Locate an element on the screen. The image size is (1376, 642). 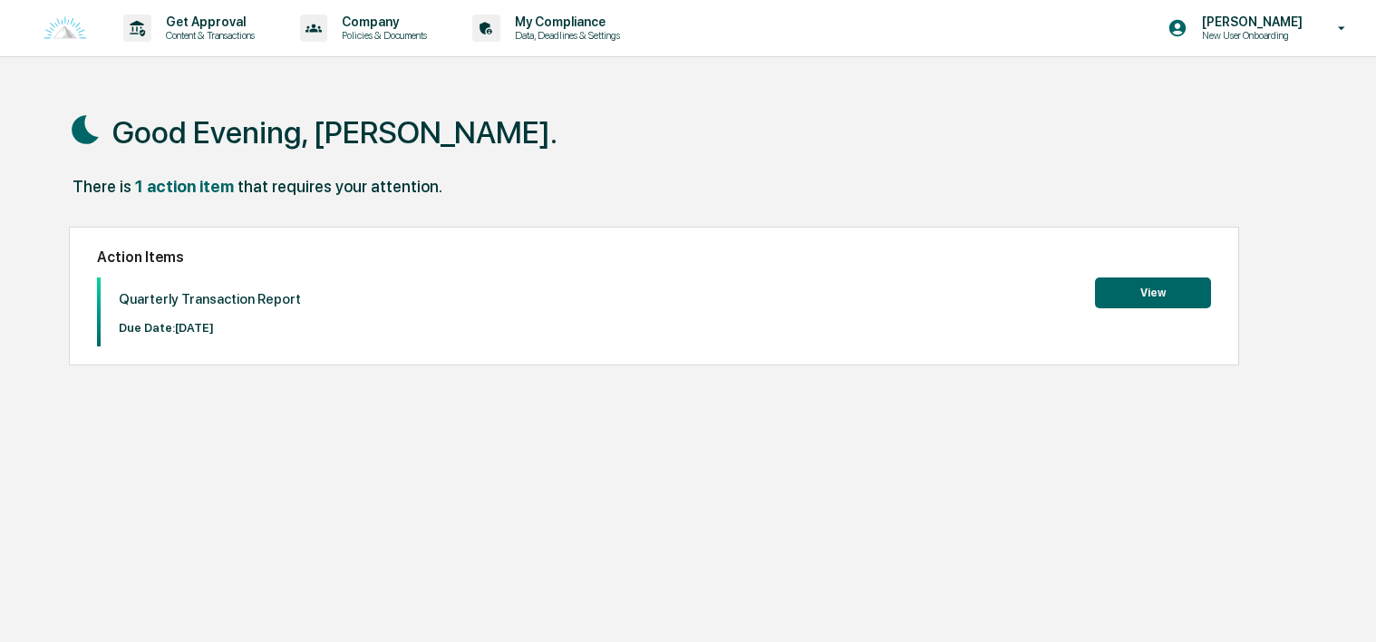
p: My Compliance is located at coordinates (565, 22).